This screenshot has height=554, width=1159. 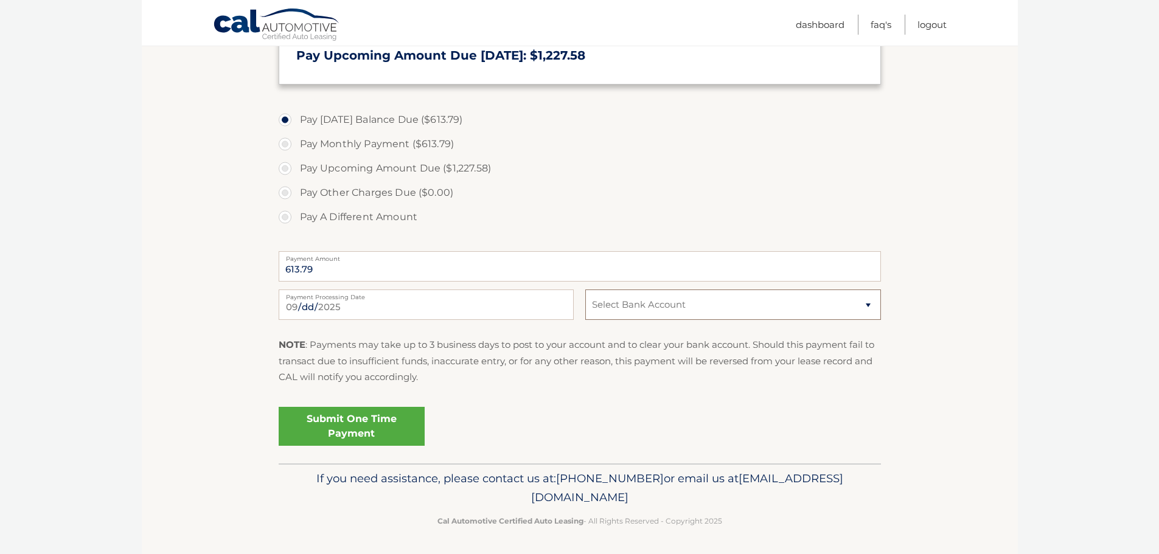 I want to click on a: Cal Automotive, so click(x=277, y=26).